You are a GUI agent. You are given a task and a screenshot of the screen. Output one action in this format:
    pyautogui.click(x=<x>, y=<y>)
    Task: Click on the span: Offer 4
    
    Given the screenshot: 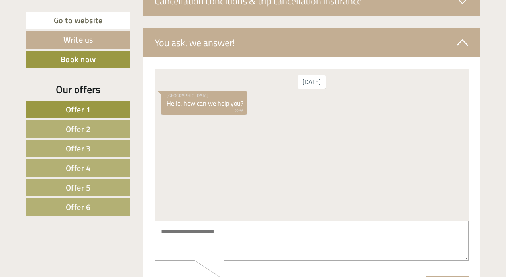 What is the action you would take?
    pyautogui.click(x=78, y=168)
    